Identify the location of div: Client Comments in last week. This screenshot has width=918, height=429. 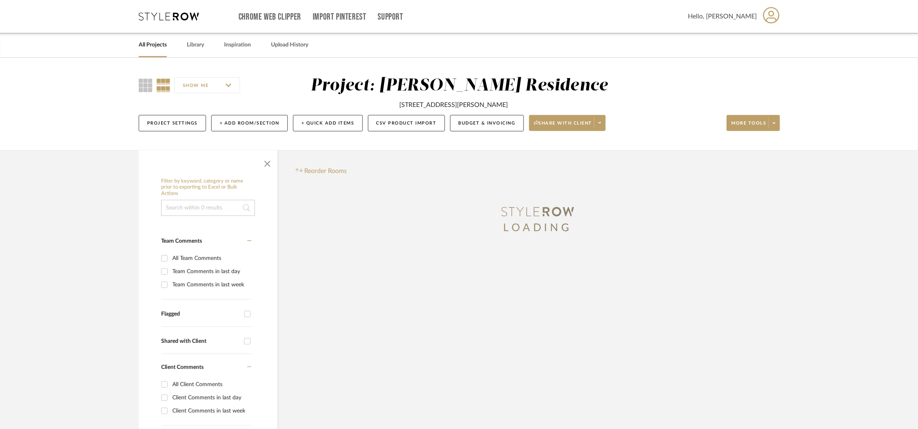
(211, 411).